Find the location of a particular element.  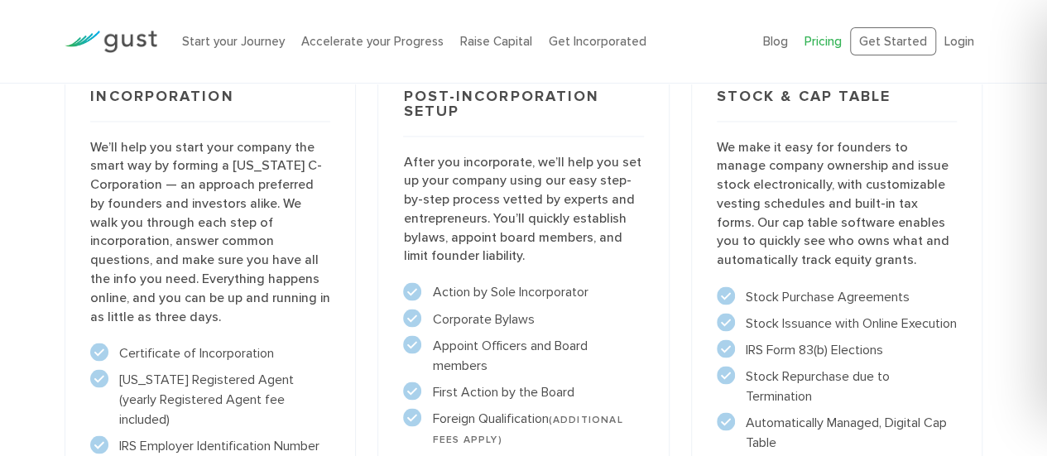

a: Get Started is located at coordinates (893, 41).